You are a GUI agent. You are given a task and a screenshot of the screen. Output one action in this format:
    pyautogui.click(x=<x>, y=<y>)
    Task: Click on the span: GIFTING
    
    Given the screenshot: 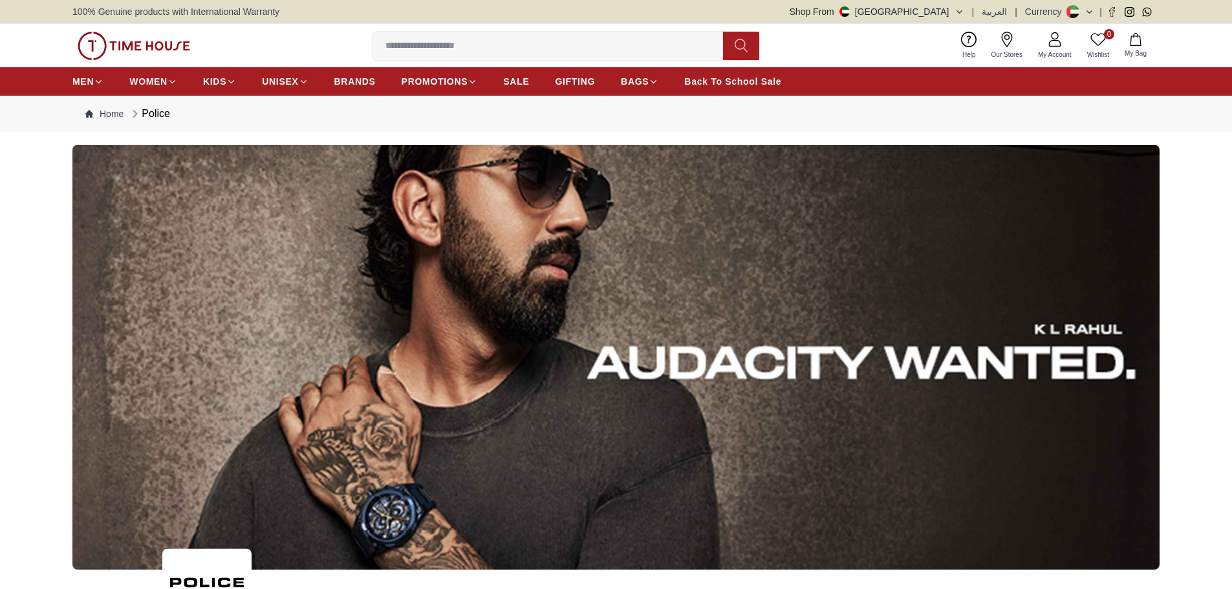 What is the action you would take?
    pyautogui.click(x=575, y=81)
    